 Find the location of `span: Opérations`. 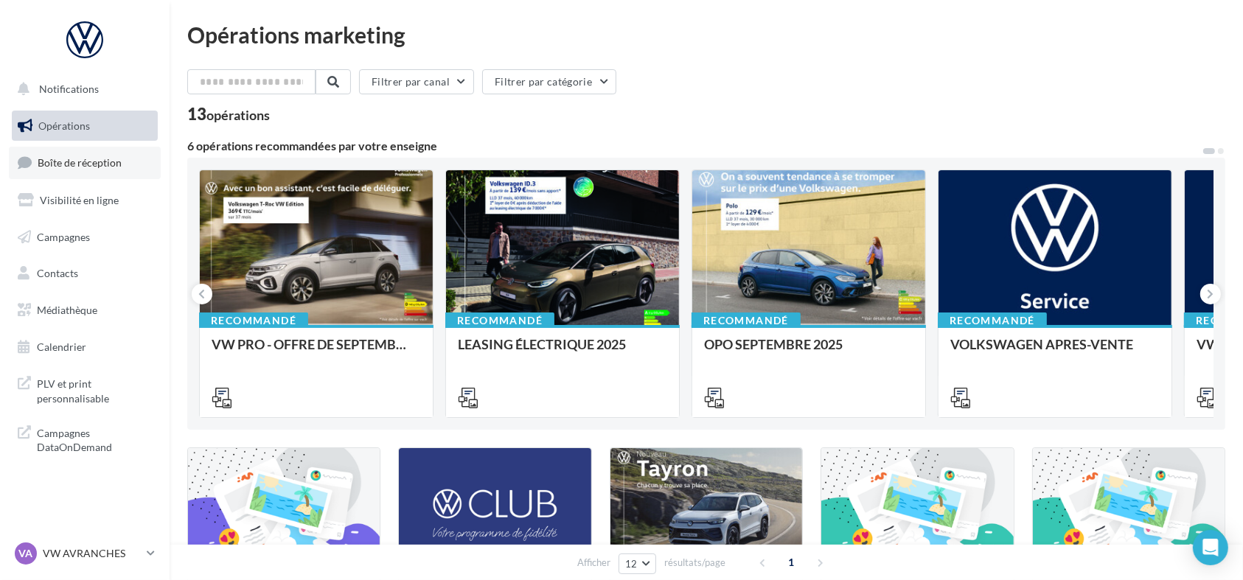

span: Opérations is located at coordinates (64, 125).